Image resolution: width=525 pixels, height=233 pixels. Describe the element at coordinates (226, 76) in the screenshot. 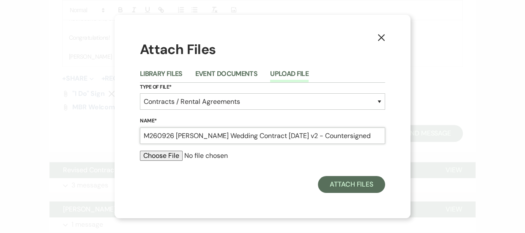

I see `button: Event Documents` at that location.